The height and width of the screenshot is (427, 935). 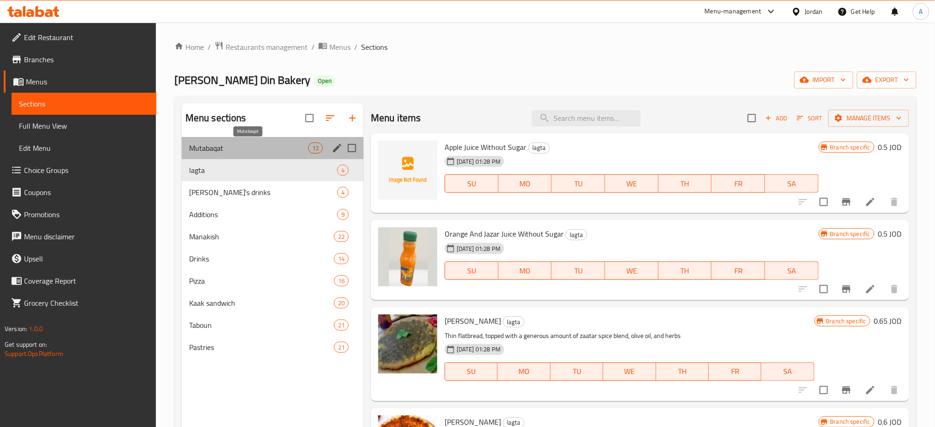 I want to click on div: Taboun, so click(x=261, y=325).